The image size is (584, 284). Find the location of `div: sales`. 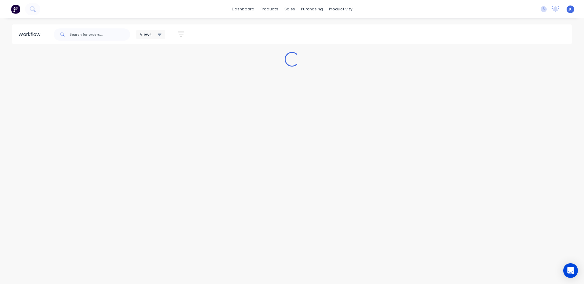

div: sales is located at coordinates (290, 9).